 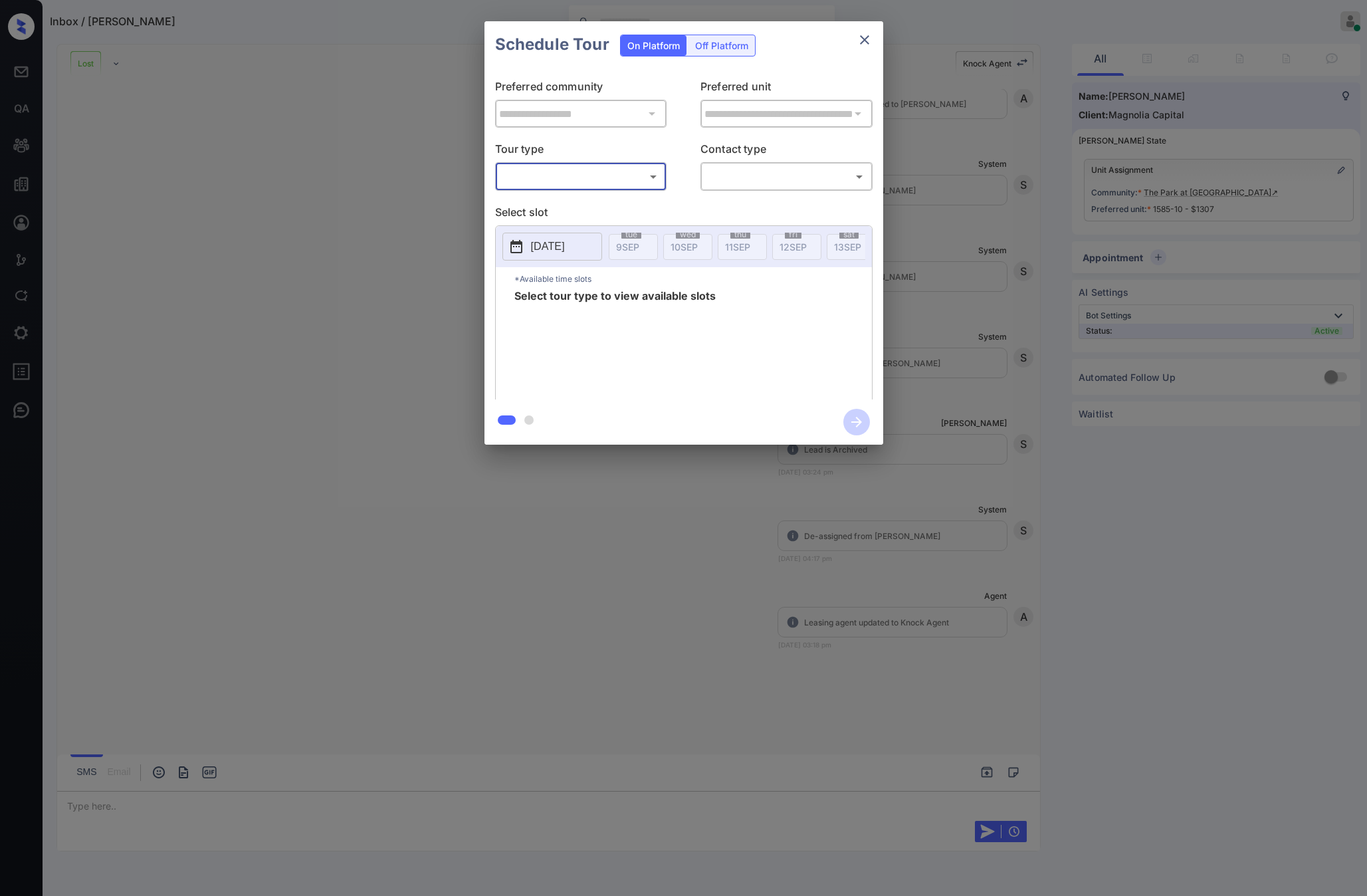 What do you see at coordinates (552, 45) in the screenshot?
I see `h2: Schedule Tour` at bounding box center [552, 45].